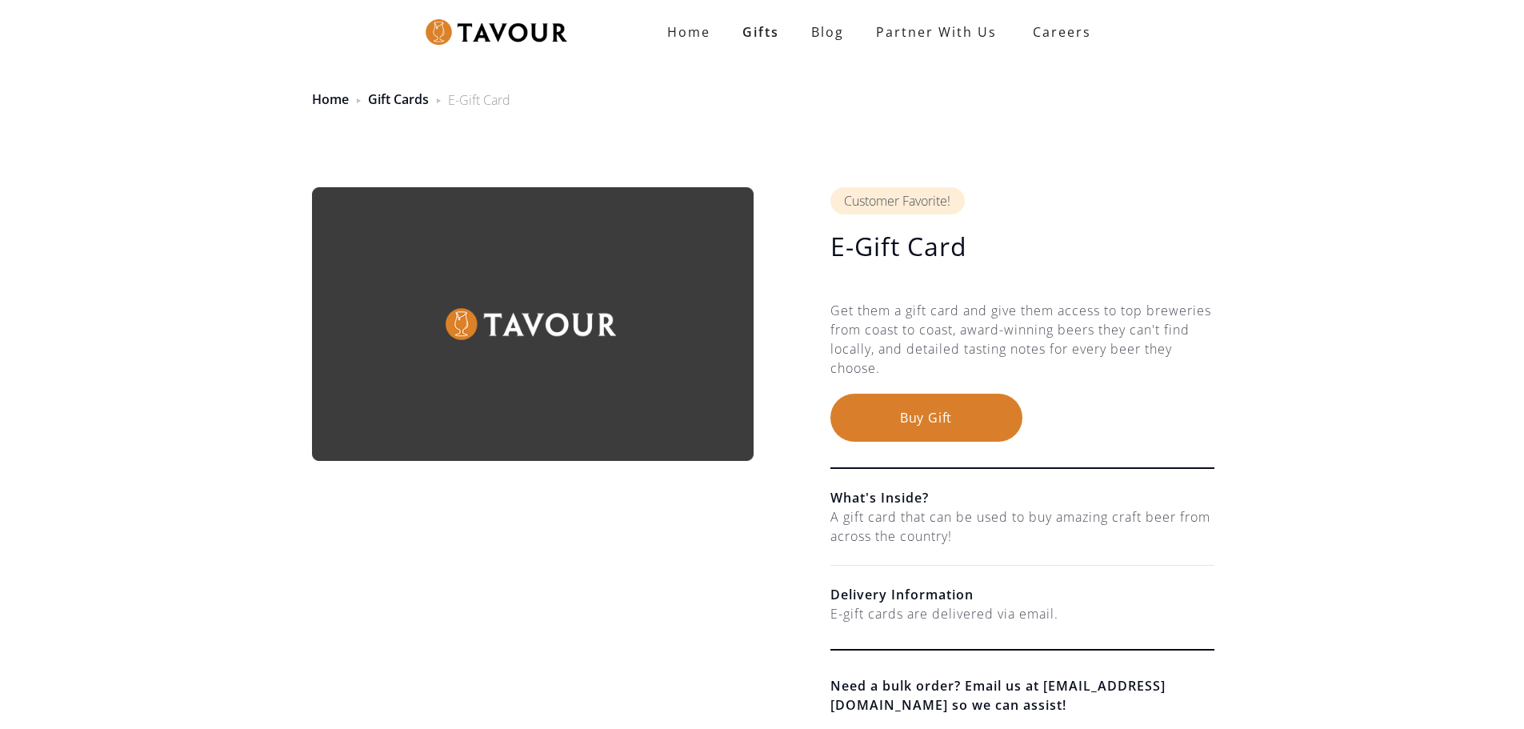  I want to click on strong: Careers, so click(1062, 32).